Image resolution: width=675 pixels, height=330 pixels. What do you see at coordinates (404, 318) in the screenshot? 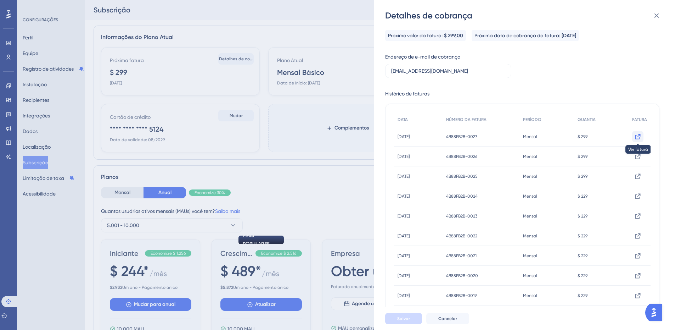
I see `font: Salvar` at bounding box center [404, 318].